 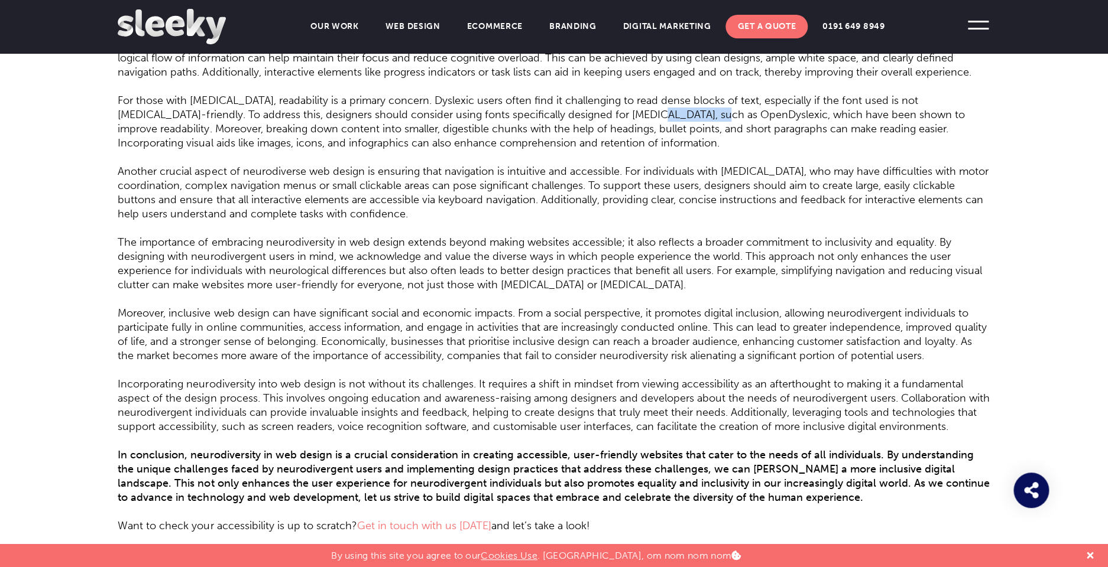 I want to click on a: Get A Quote, so click(x=766, y=27).